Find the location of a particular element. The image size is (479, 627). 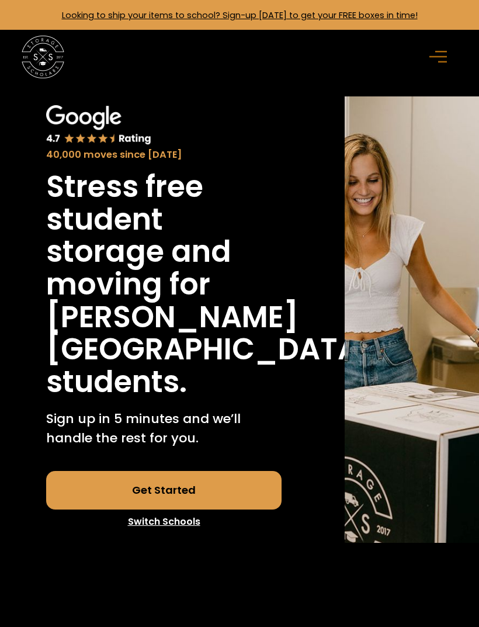

img: Google 4.7 star rating is located at coordinates (99, 125).